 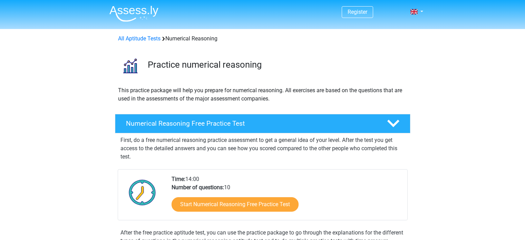 I want to click on div: 14:00 10, so click(x=287, y=197).